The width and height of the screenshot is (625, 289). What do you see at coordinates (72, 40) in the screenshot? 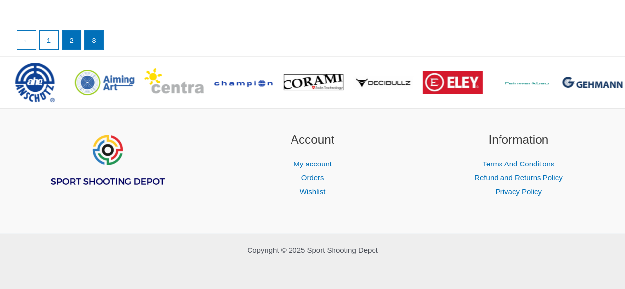
I see `a: Page 2` at bounding box center [72, 40].